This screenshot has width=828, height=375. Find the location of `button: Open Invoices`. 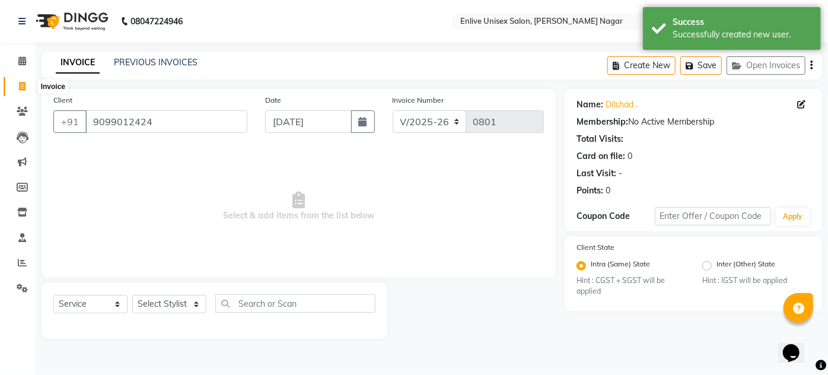

button: Open Invoices is located at coordinates (766, 65).